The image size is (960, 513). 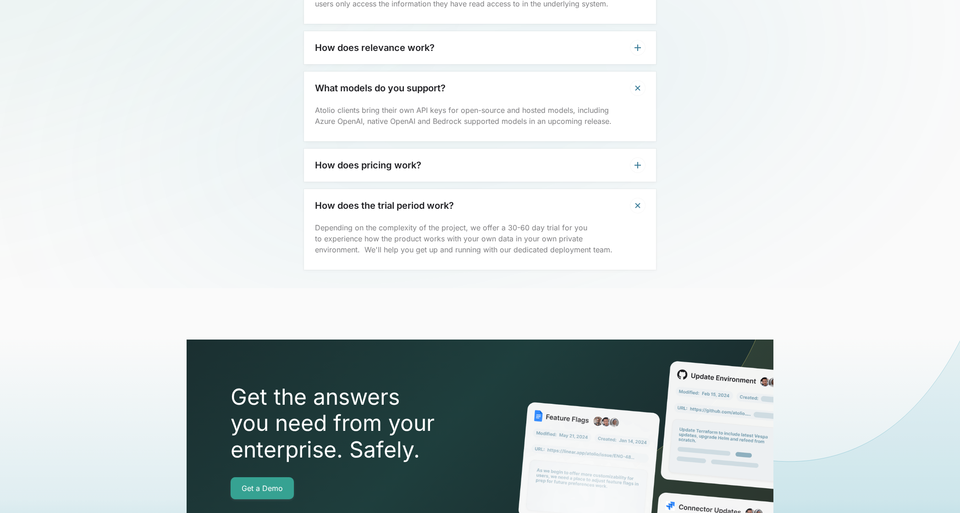 I want to click on h3: What models do you support?, so click(x=380, y=88).